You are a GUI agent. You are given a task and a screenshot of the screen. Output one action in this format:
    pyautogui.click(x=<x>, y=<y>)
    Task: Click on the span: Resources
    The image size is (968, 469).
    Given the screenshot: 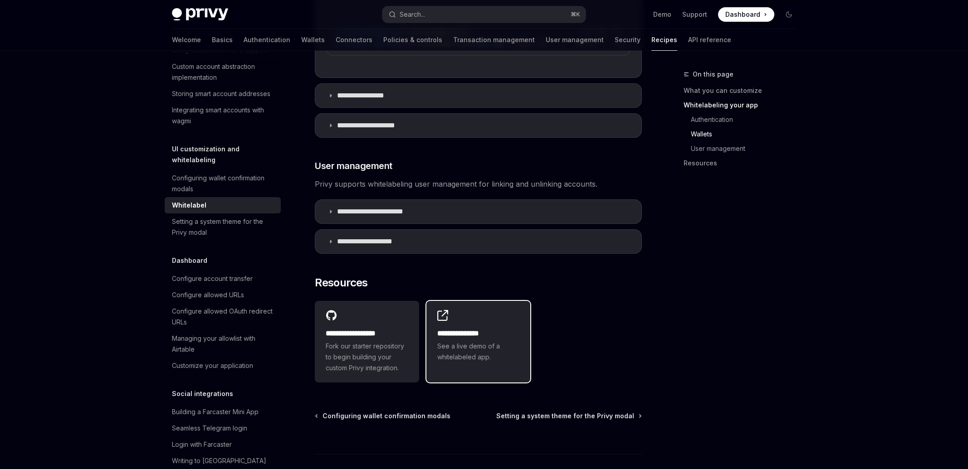 What is the action you would take?
    pyautogui.click(x=341, y=283)
    